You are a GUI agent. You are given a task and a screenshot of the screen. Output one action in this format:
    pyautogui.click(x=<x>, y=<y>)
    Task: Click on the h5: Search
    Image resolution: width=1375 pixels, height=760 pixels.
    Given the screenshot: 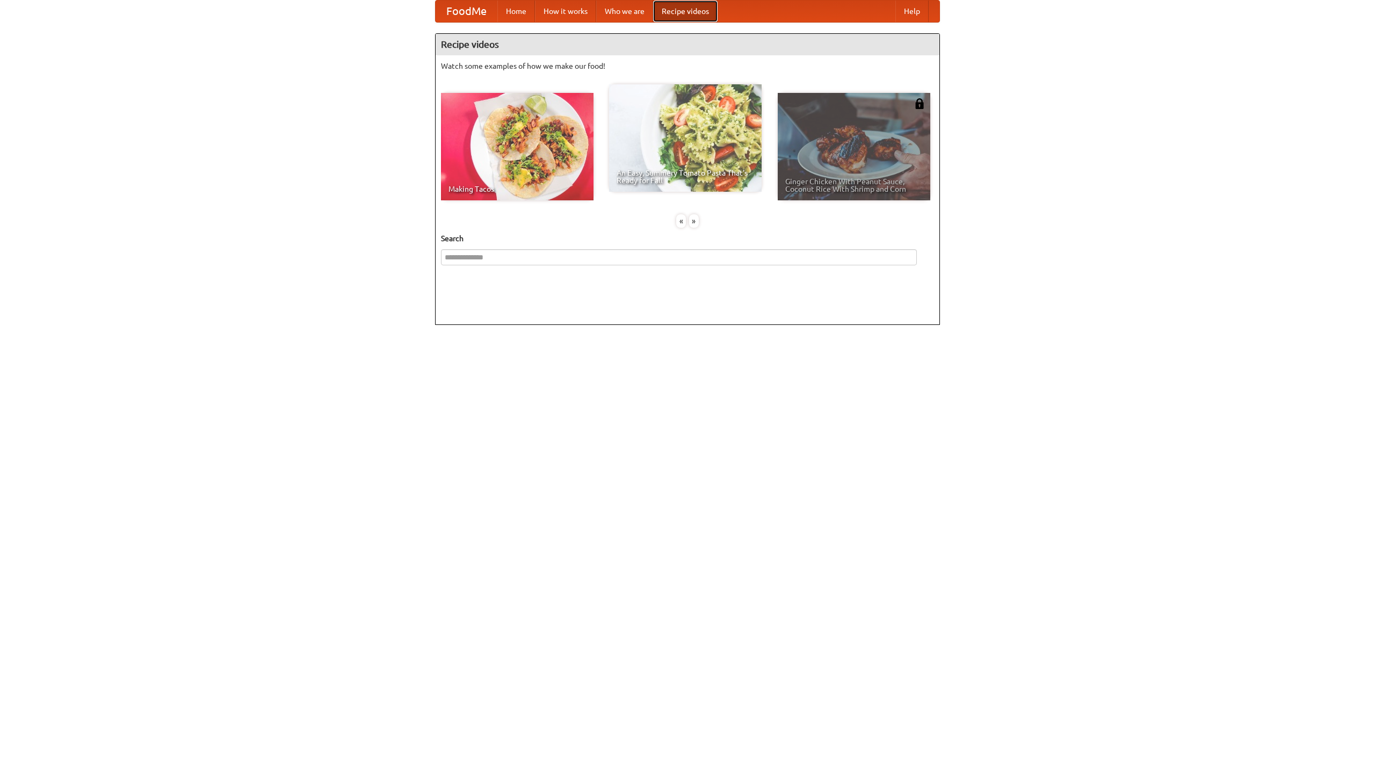 What is the action you would take?
    pyautogui.click(x=688, y=239)
    